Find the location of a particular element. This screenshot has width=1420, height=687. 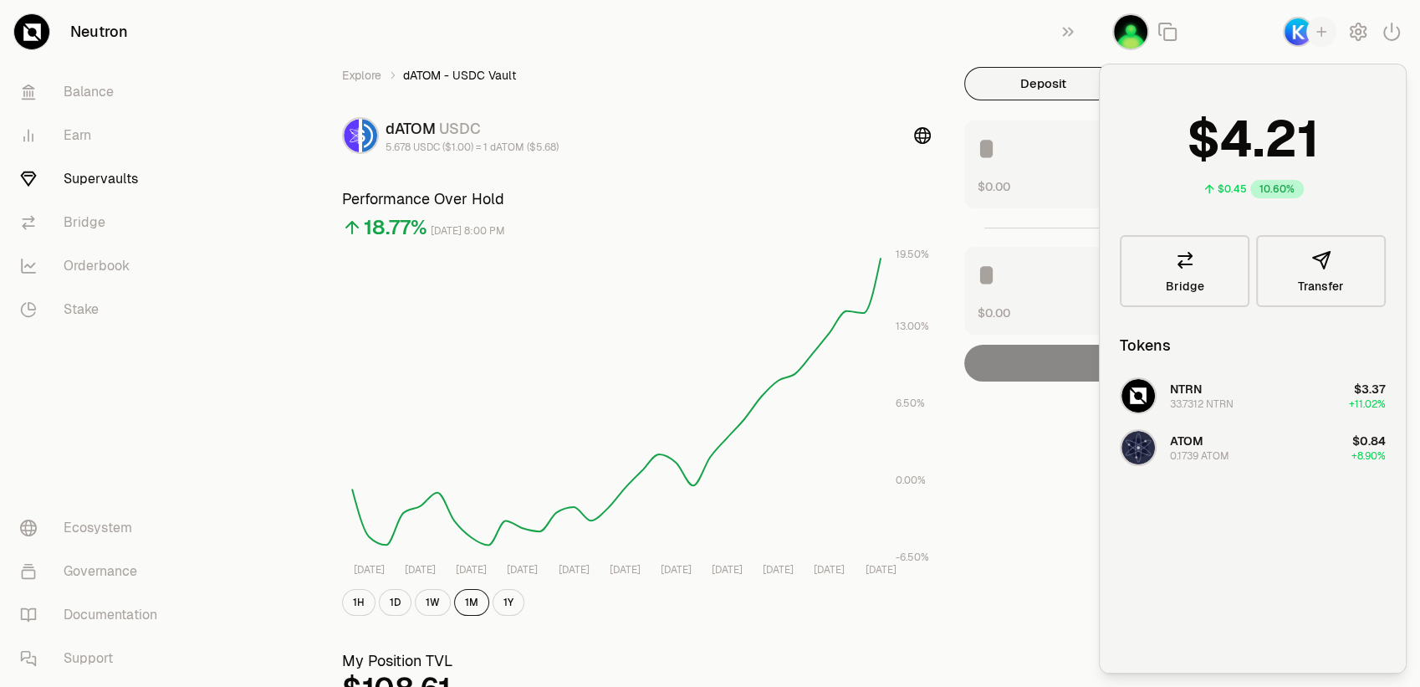

span: $3.37 is located at coordinates (1370, 389).